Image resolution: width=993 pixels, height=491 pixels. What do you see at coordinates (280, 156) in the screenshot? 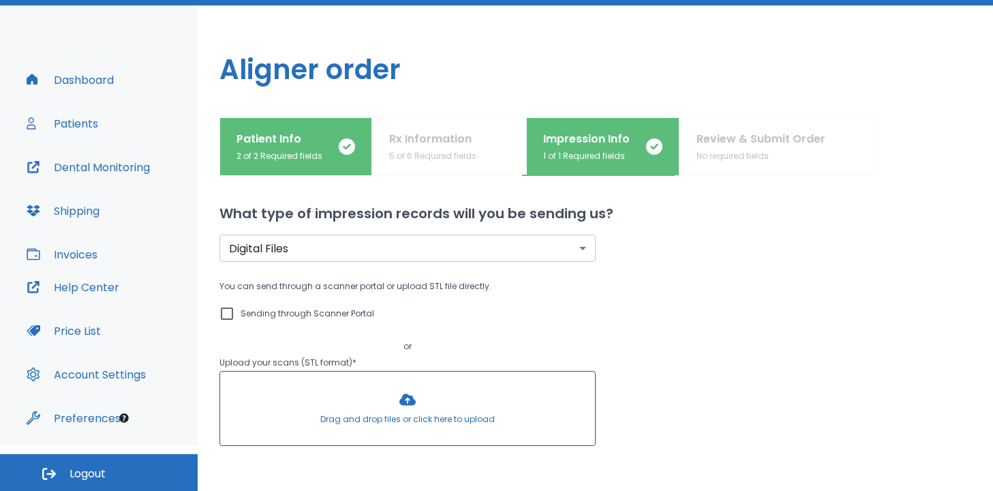
I see `p: 2 of 2 Required fields` at bounding box center [280, 156].